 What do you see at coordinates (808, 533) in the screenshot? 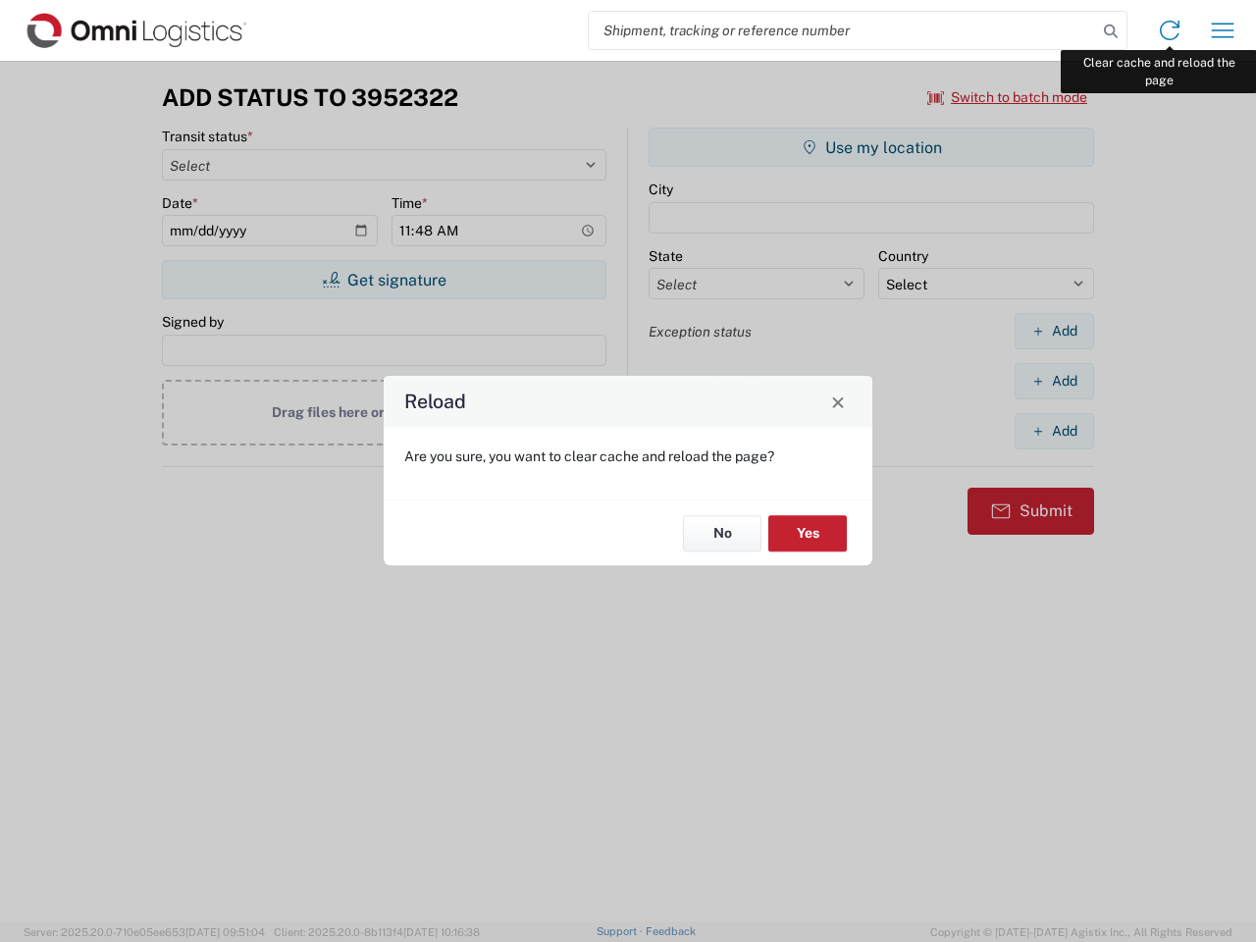
I see `button: Yes` at bounding box center [808, 533].